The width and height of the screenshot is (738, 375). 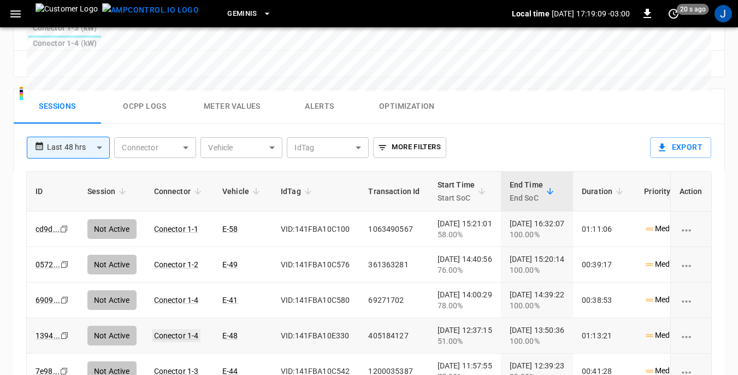 I want to click on img: Customer Logo, so click(x=67, y=14).